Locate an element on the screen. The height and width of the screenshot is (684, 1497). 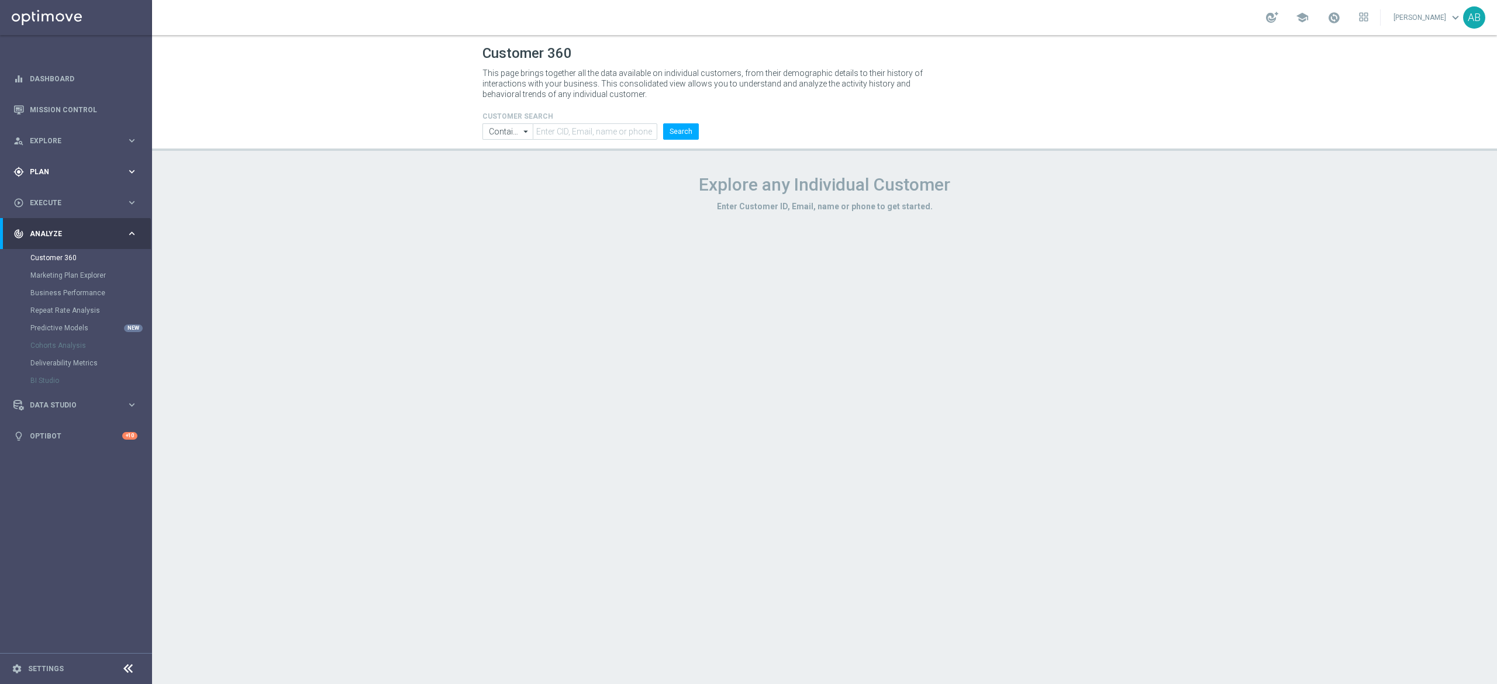
div: BI Studio is located at coordinates (91, 381).